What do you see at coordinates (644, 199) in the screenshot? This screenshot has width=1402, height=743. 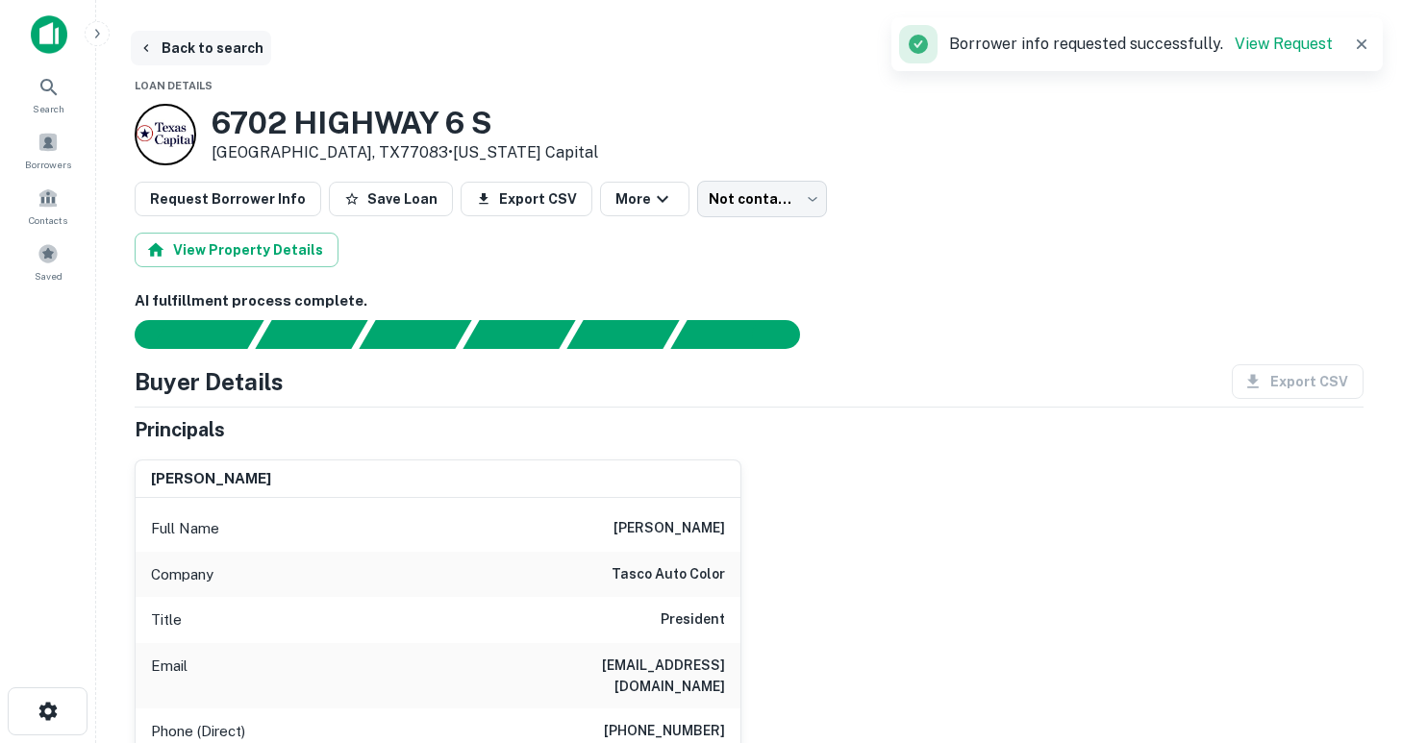 I see `button: More` at bounding box center [644, 199].